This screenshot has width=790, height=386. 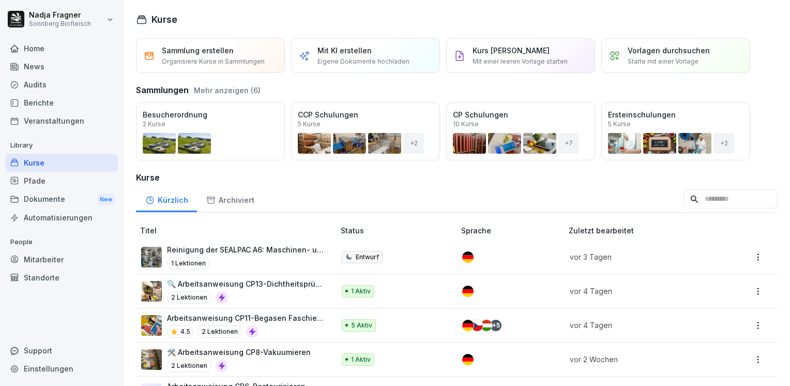 What do you see at coordinates (62, 277) in the screenshot?
I see `a: Standorte` at bounding box center [62, 277].